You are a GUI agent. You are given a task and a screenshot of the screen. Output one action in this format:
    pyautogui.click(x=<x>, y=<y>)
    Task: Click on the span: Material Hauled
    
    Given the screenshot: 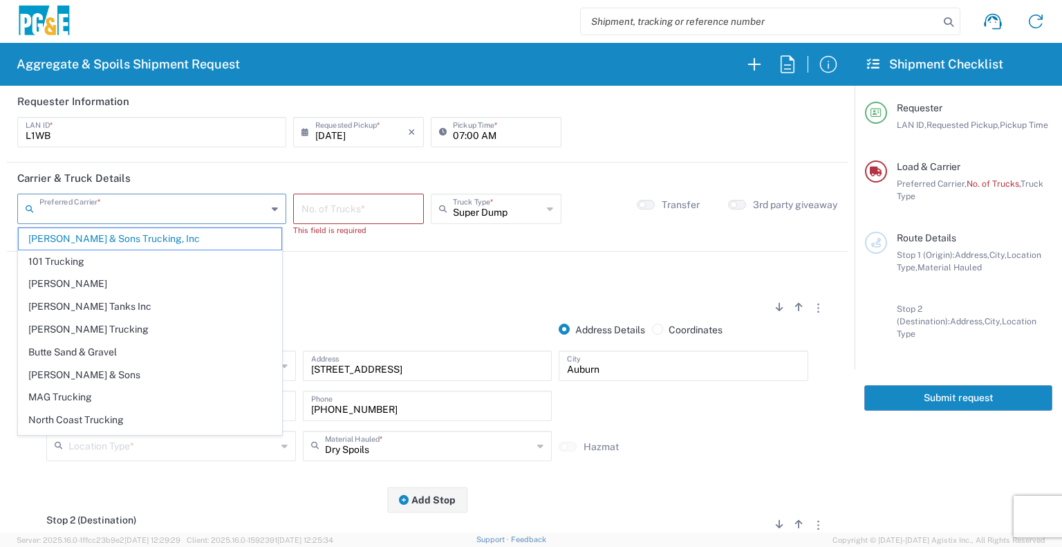 What is the action you would take?
    pyautogui.click(x=949, y=267)
    